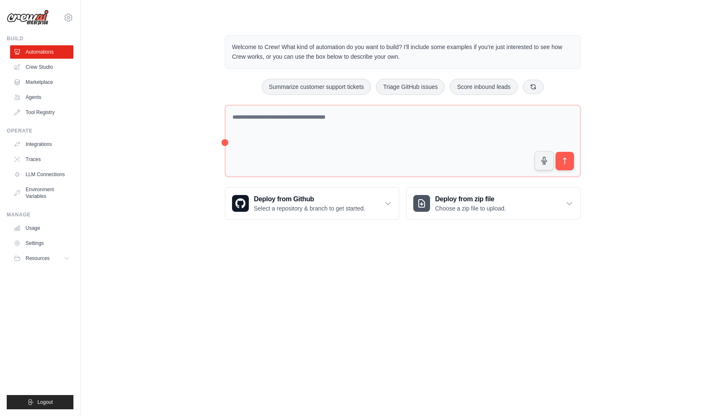  I want to click on button: Summarize customer support tickets, so click(316, 87).